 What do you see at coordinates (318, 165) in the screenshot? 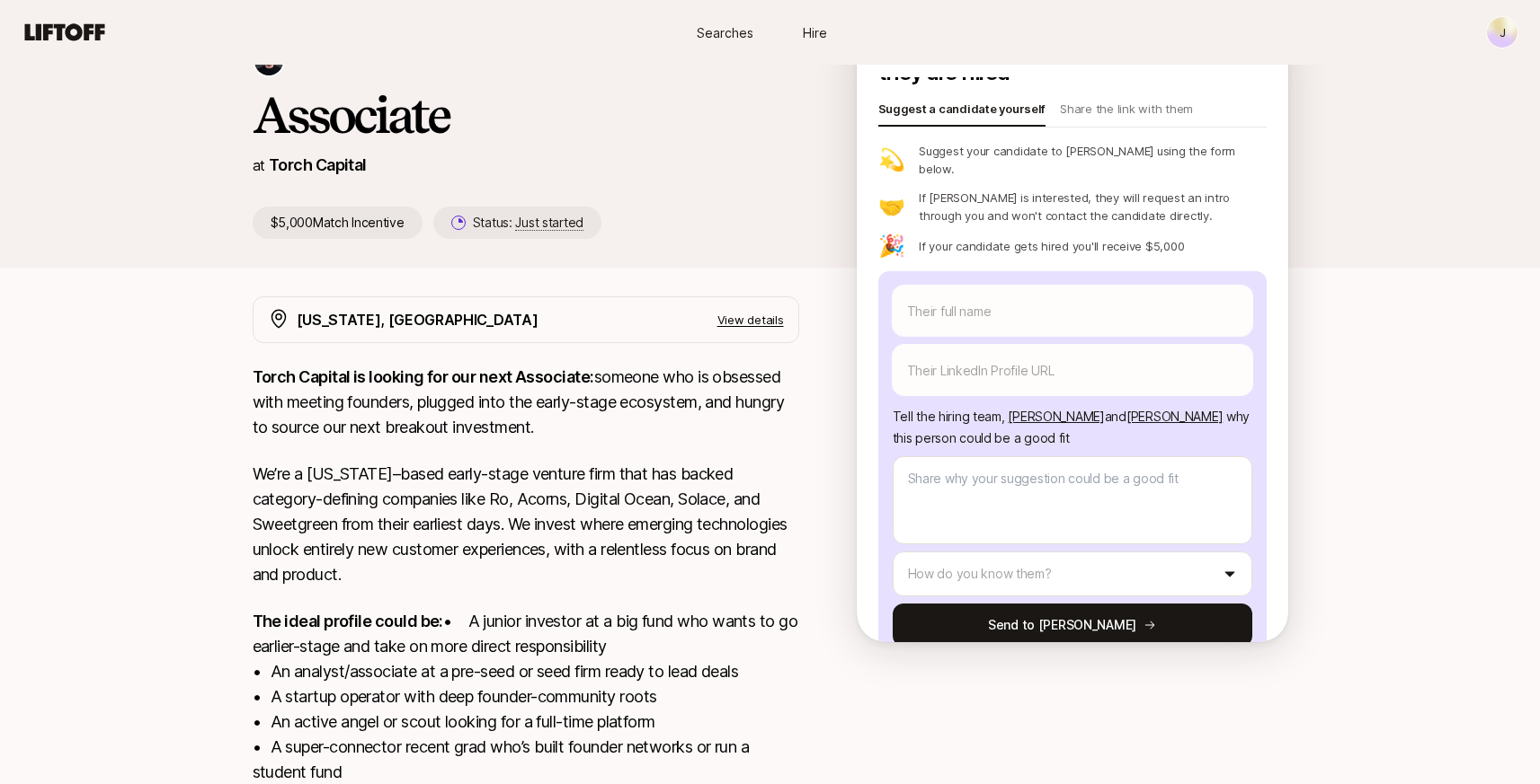
I see `a: Torch Capital` at bounding box center [318, 165].